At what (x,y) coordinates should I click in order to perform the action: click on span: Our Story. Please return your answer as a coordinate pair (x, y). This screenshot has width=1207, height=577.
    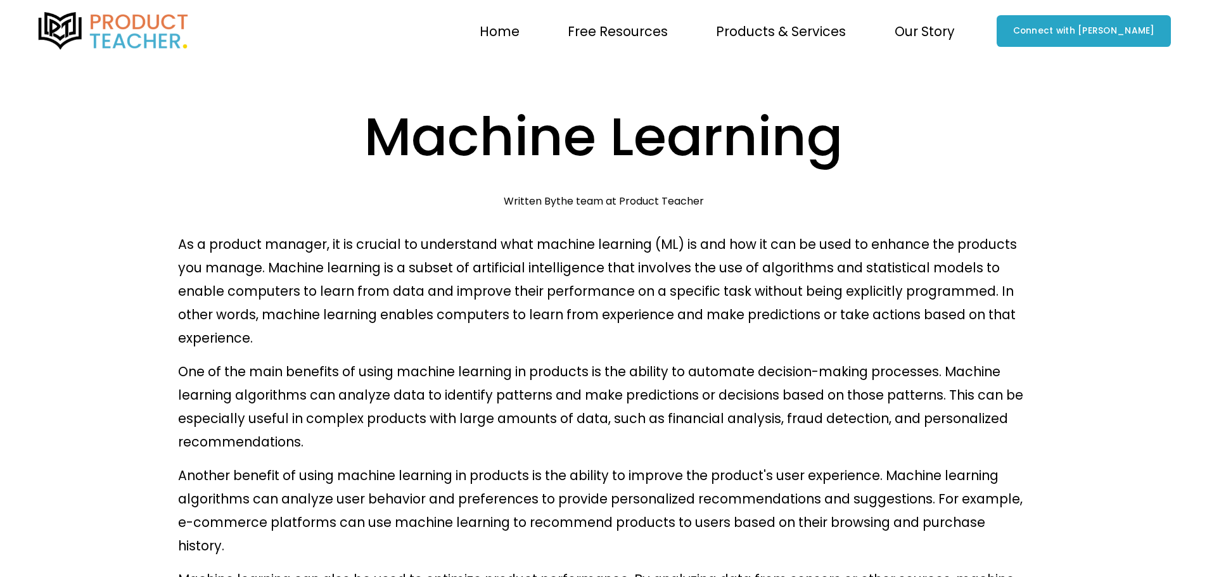
    Looking at the image, I should click on (924, 31).